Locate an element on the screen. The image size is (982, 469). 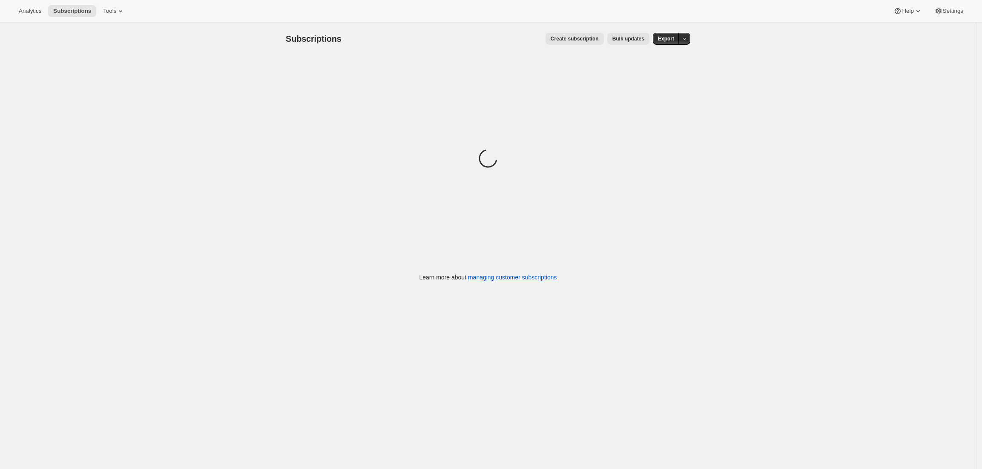
span: Tools is located at coordinates (109, 11).